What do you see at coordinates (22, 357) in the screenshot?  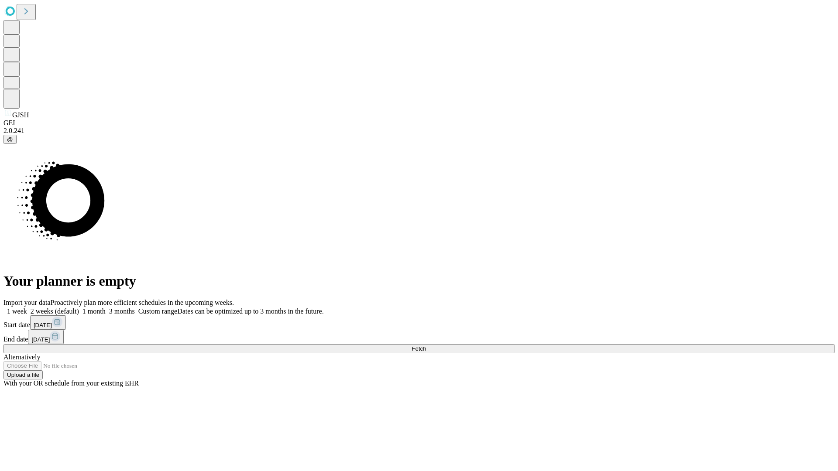 I see `span: Alternatively` at bounding box center [22, 357].